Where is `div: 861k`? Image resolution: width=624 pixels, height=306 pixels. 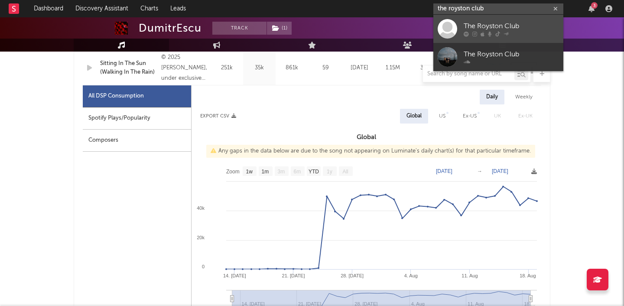 div: 861k is located at coordinates (292, 68).